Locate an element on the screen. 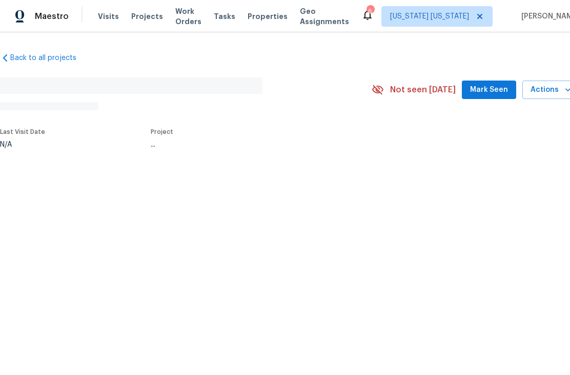  div: 6 is located at coordinates (370, 11).